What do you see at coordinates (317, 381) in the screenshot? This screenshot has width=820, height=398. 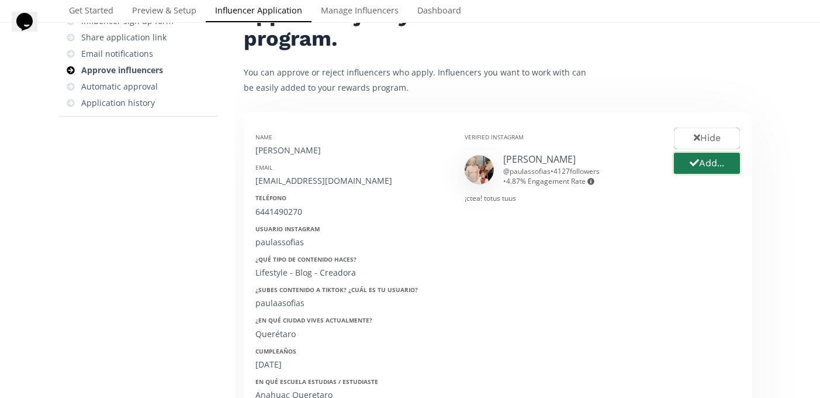 I see `strong: En qué escuela estudias / estudiaste` at bounding box center [317, 381].